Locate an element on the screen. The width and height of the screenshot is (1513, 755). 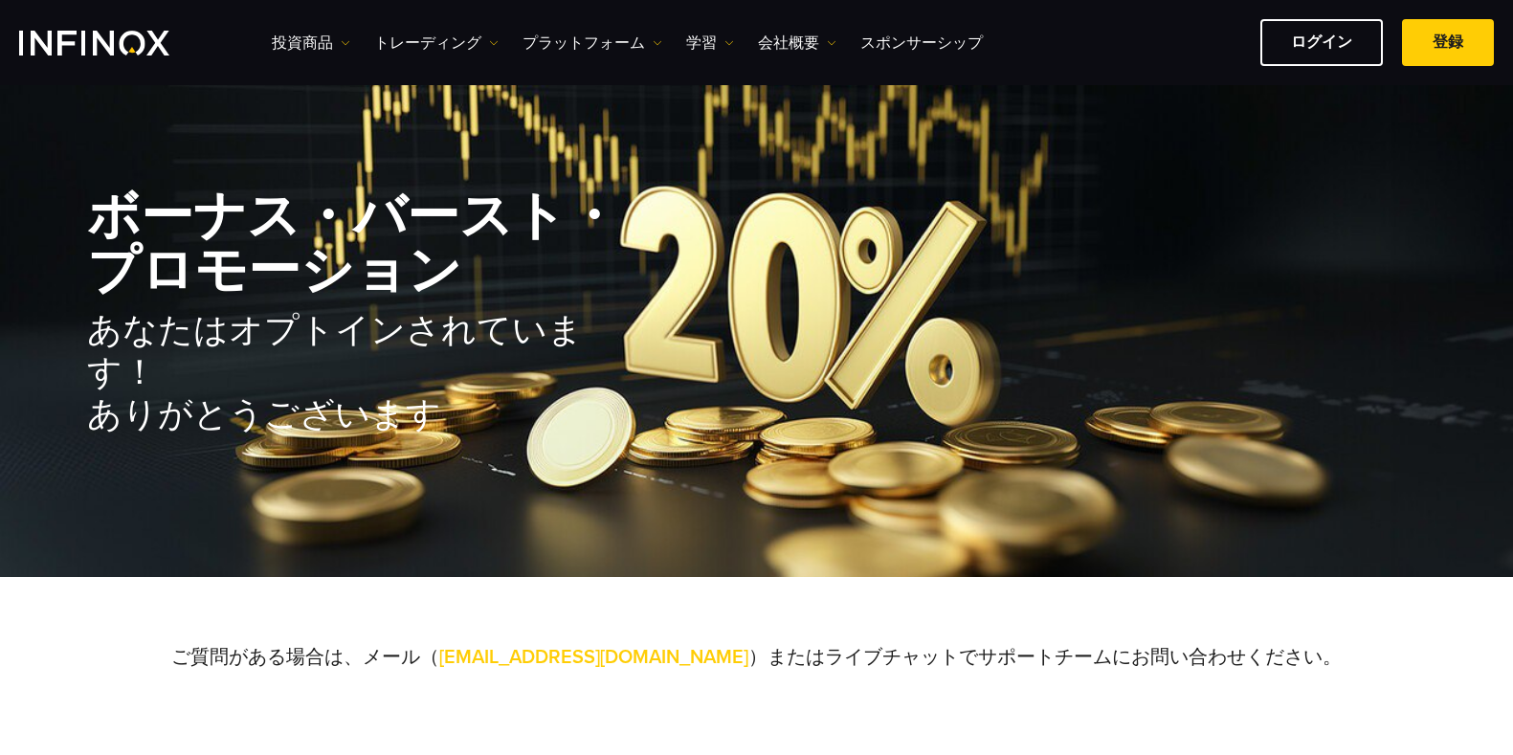
strong: ボーナス・バースト・プロモーション is located at coordinates (353, 245).